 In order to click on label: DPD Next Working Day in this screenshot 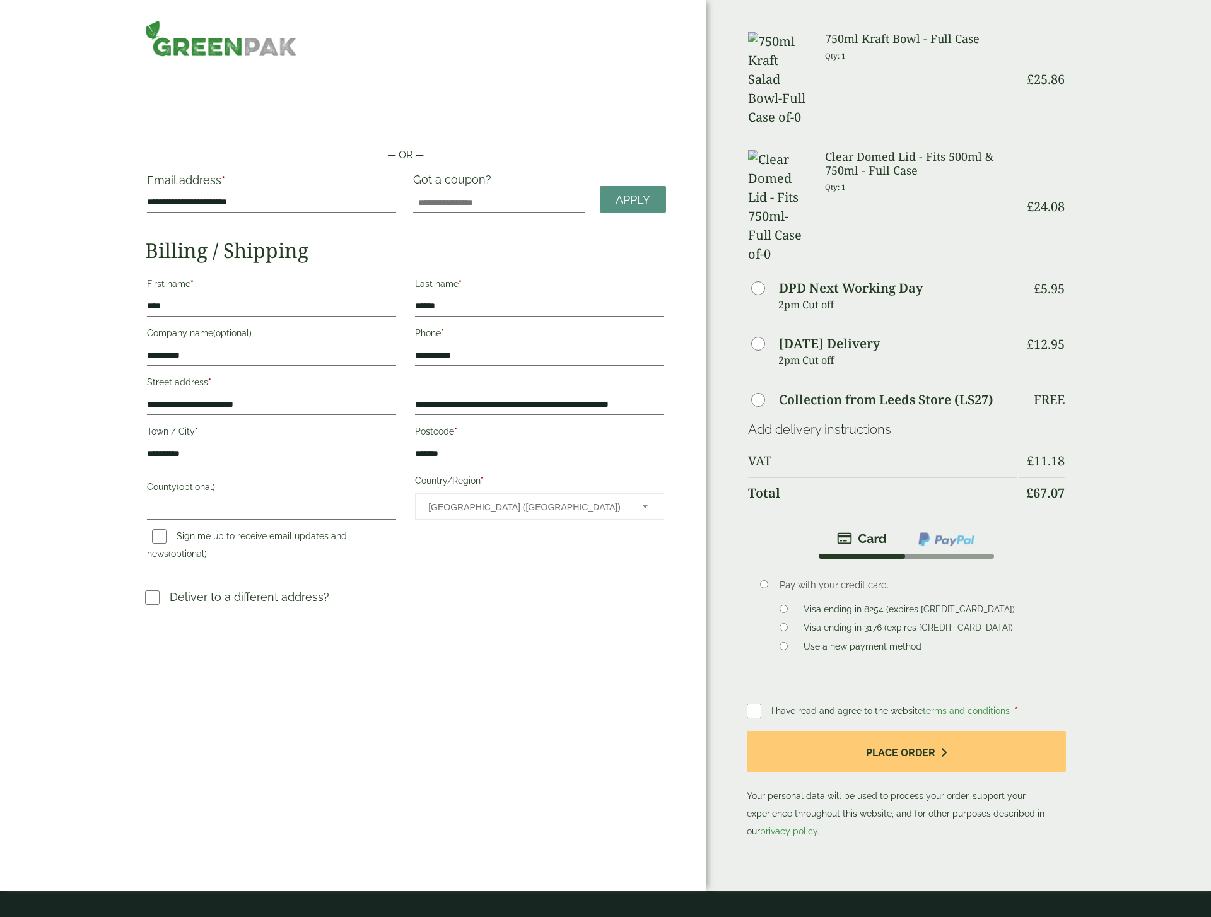, I will do `click(851, 288)`.